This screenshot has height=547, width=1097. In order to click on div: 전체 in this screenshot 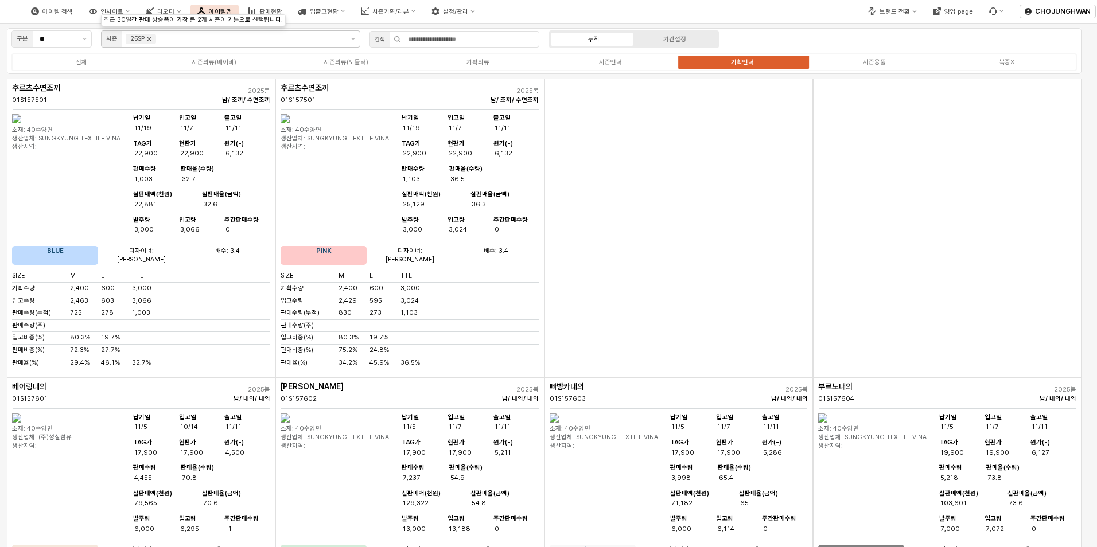, I will do `click(81, 62)`.